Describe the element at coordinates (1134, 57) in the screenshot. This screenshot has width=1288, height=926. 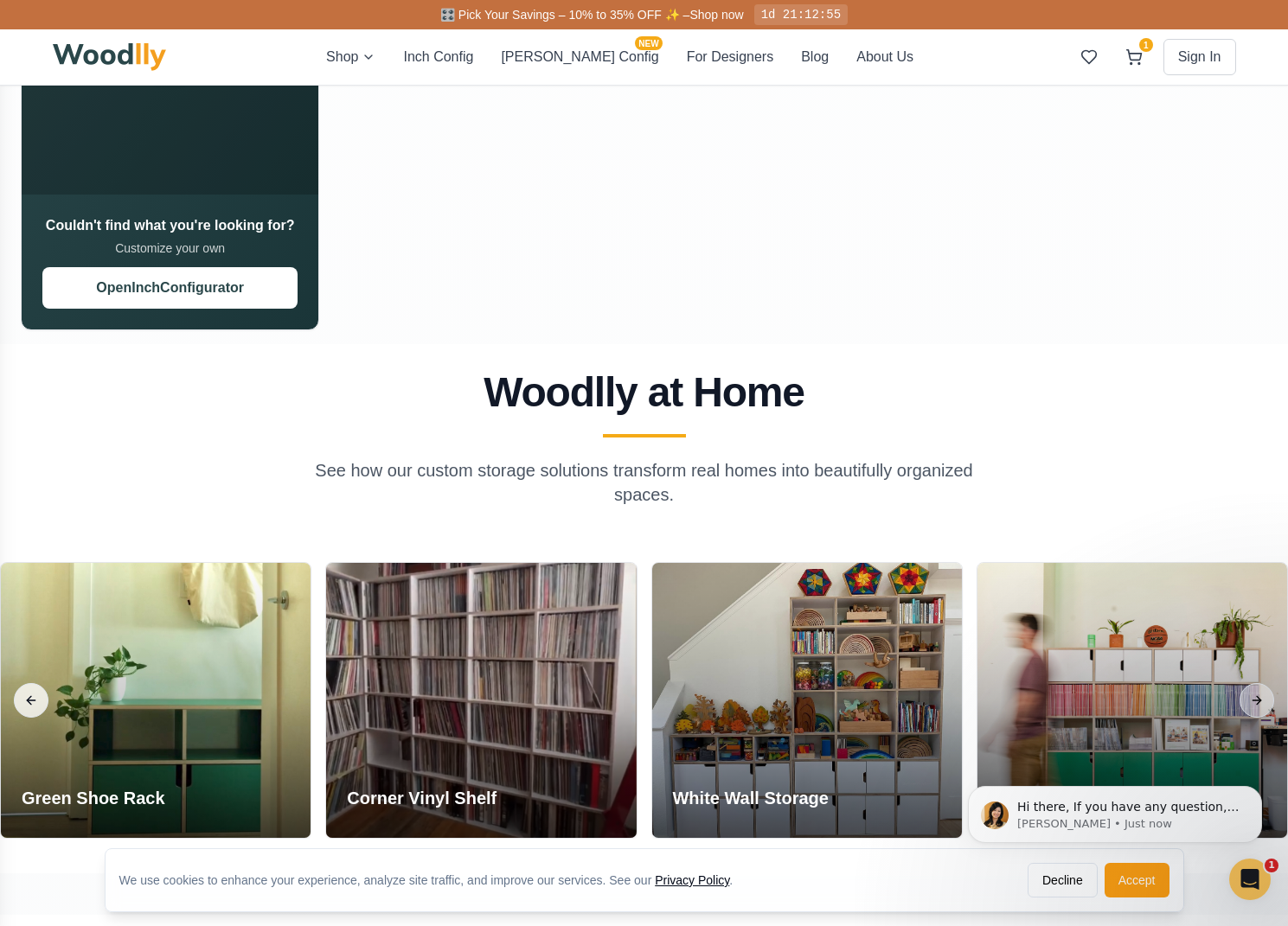
I see `button: 1` at that location.